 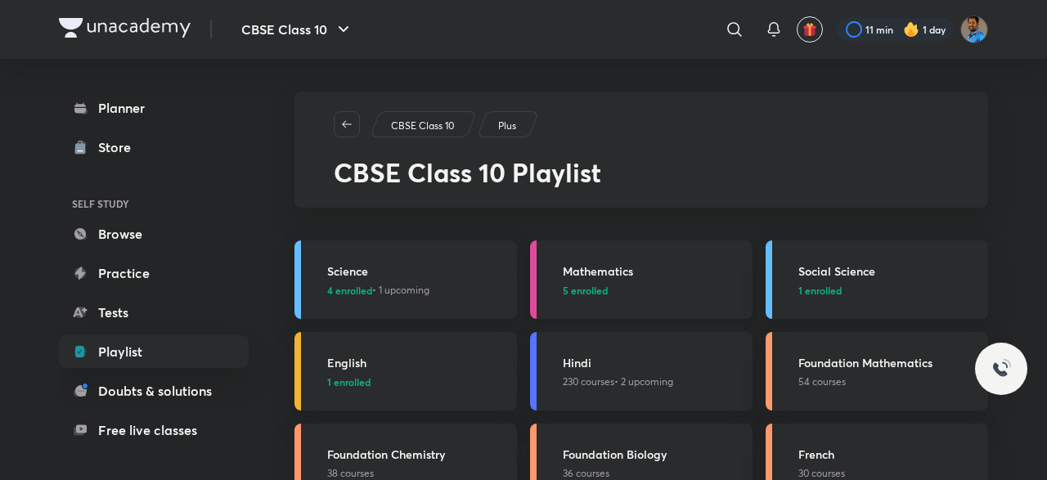 I want to click on p: CBSE Class 10, so click(x=422, y=126).